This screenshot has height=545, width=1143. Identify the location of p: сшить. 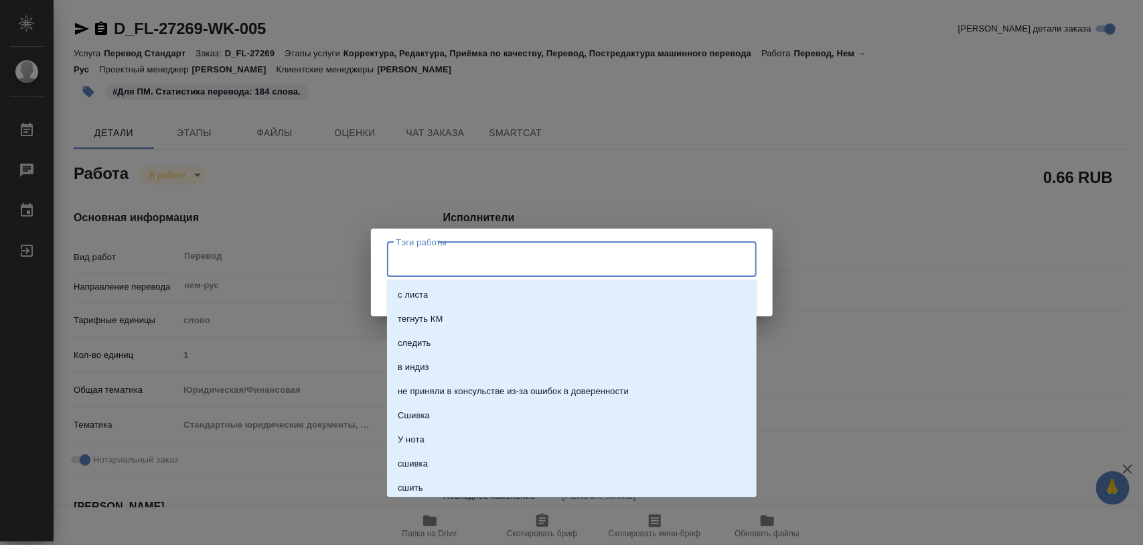
(411, 488).